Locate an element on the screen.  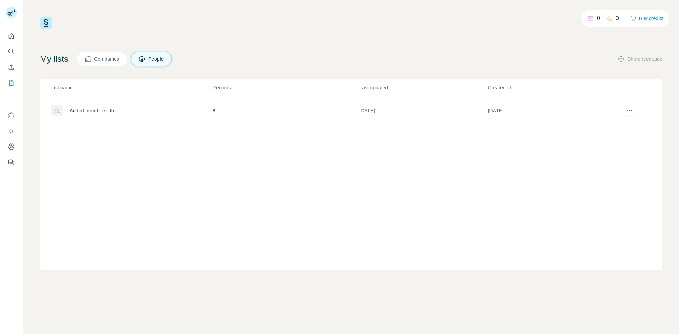
p: Last updated is located at coordinates (423, 88).